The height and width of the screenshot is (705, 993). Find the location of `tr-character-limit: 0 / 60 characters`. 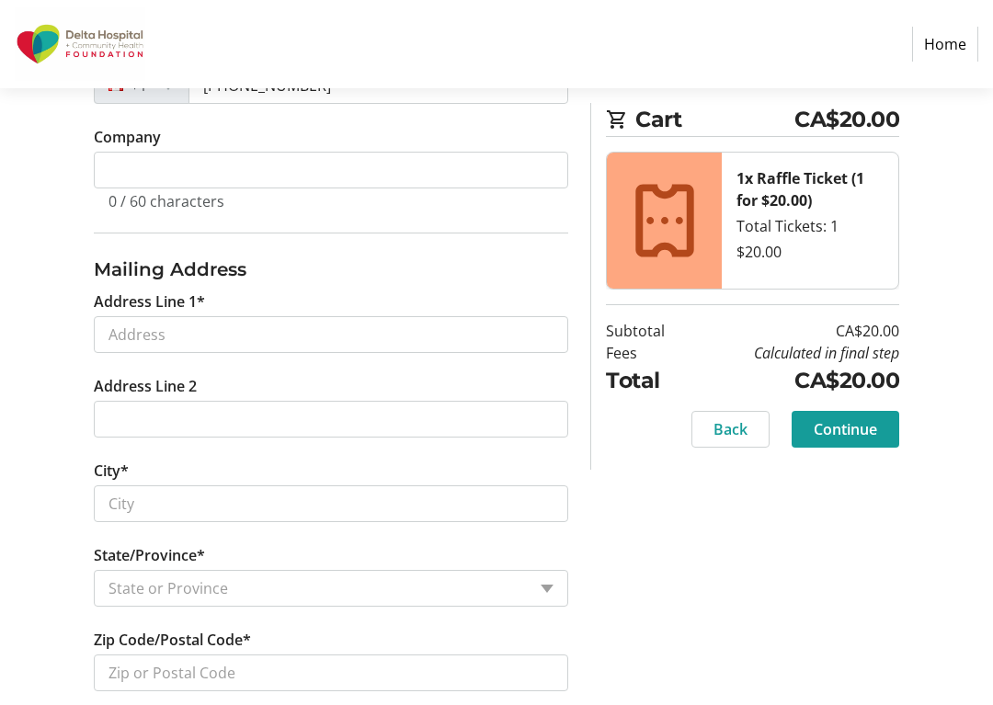

tr-character-limit: 0 / 60 characters is located at coordinates (166, 201).